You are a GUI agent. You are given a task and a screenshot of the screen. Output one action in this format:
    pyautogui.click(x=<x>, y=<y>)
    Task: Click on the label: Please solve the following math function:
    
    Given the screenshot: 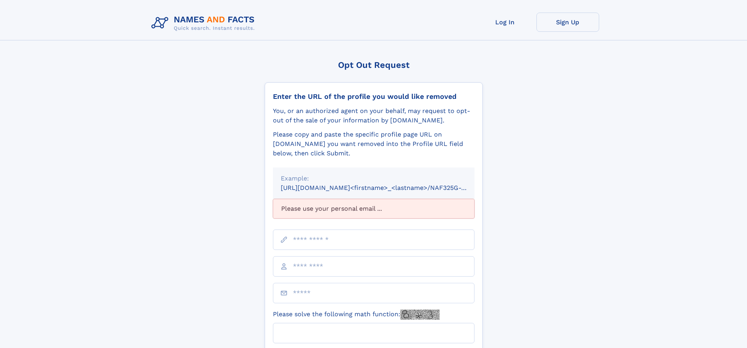 What is the action you would take?
    pyautogui.click(x=356, y=314)
    